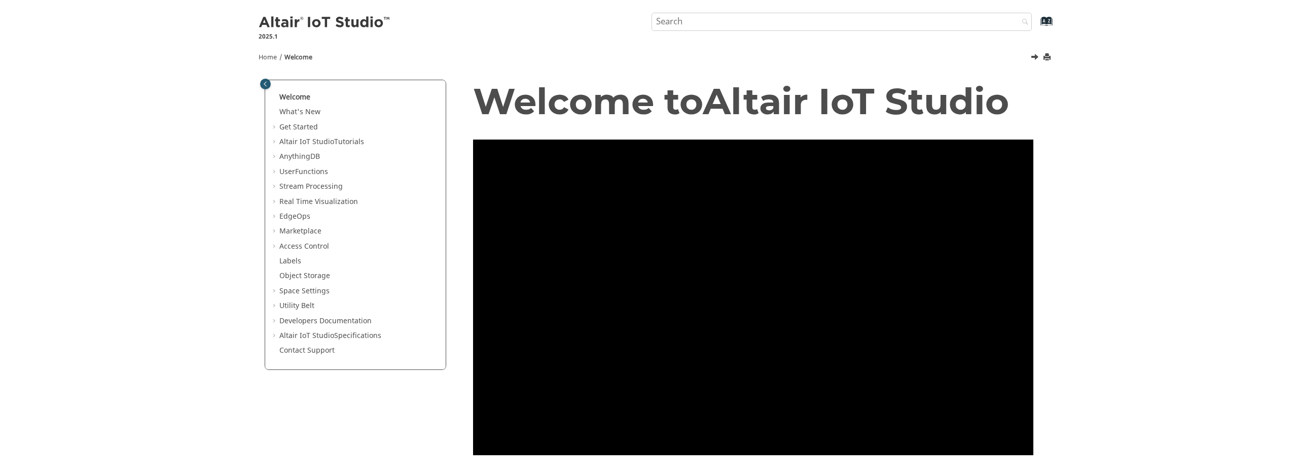  Describe the element at coordinates (322, 142) in the screenshot. I see `a: Altair IoT StudioTutorials` at that location.